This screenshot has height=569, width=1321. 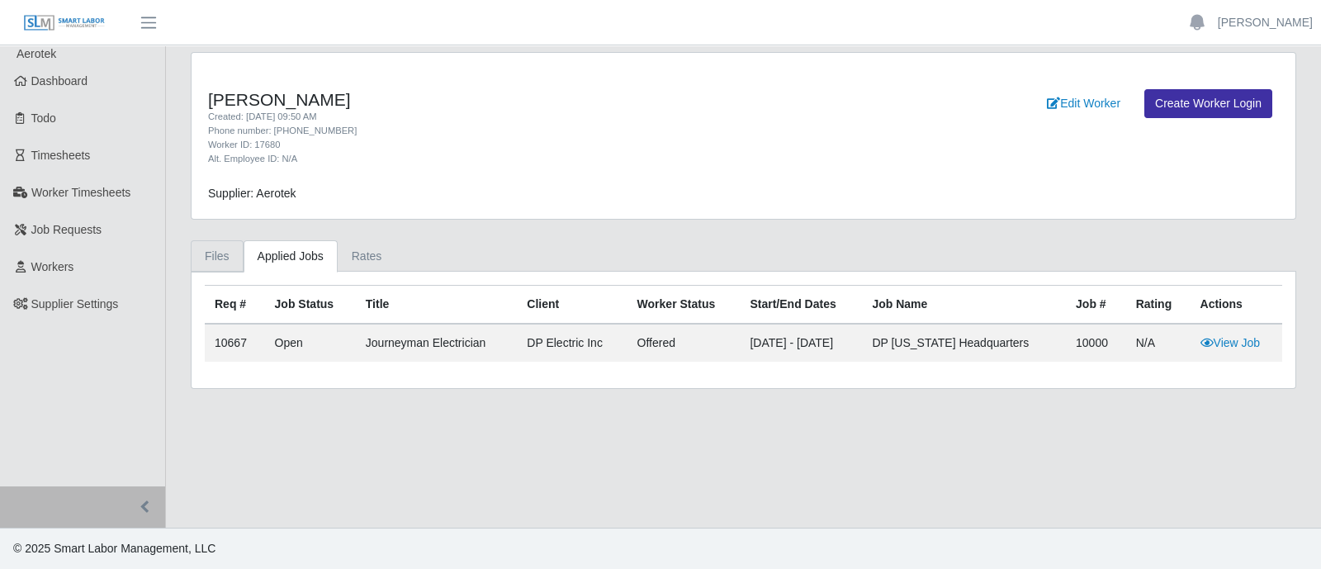 I want to click on a: Files, so click(x=217, y=256).